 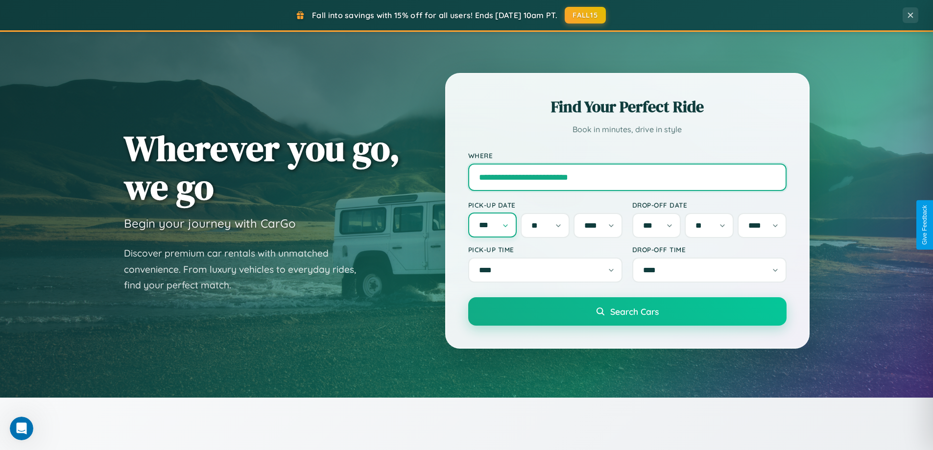 What do you see at coordinates (545, 205) in the screenshot?
I see `label: Pick-up Date` at bounding box center [545, 205].